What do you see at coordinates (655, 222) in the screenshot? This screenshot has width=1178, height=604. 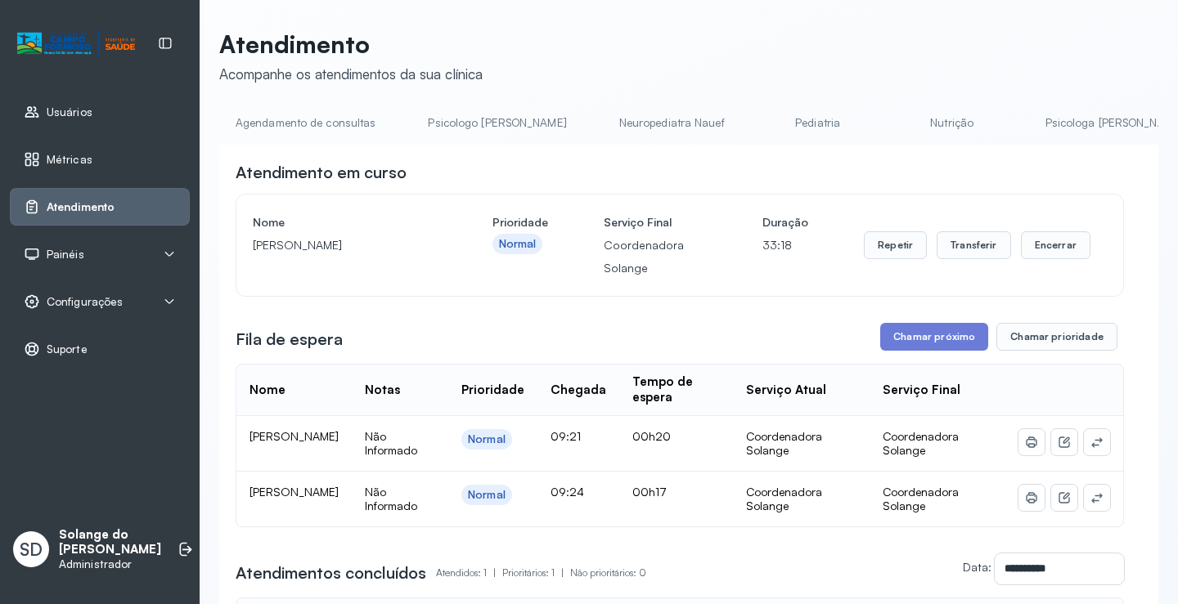 I see `h4: Serviço Final` at bounding box center [655, 222].